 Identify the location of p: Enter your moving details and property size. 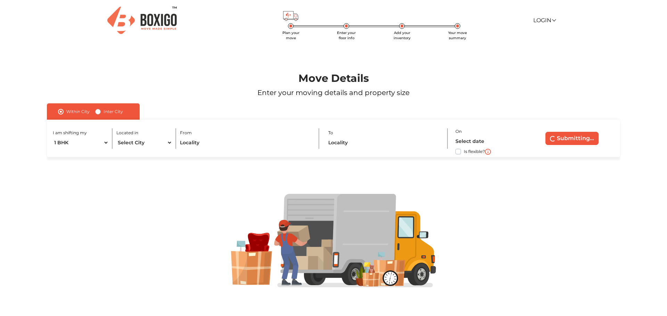
(333, 93).